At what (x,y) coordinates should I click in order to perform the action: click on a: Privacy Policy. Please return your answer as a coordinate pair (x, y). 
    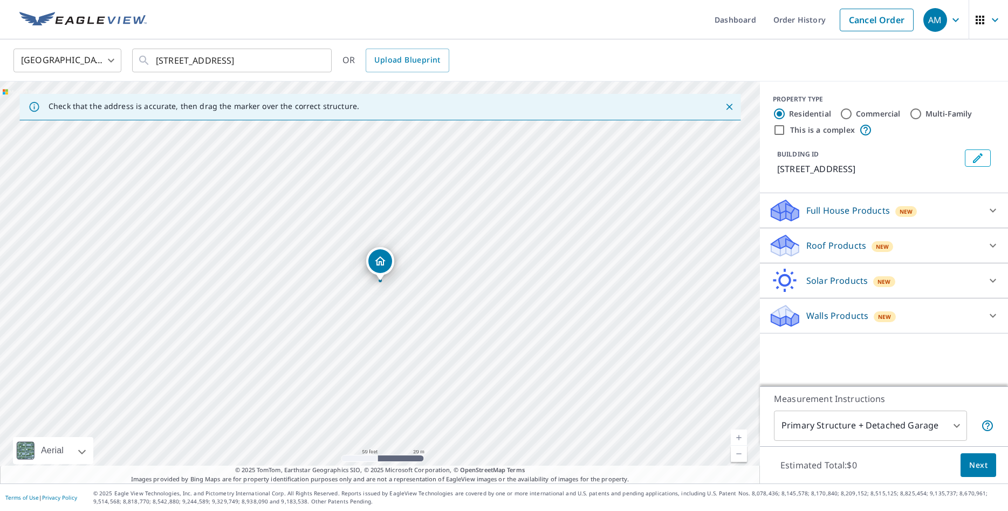
    Looking at the image, I should click on (59, 497).